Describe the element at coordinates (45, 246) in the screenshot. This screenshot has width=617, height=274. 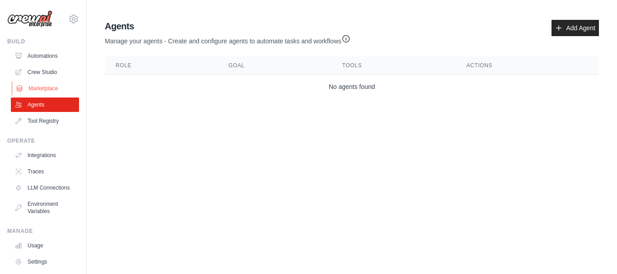
I see `a: Usage` at that location.